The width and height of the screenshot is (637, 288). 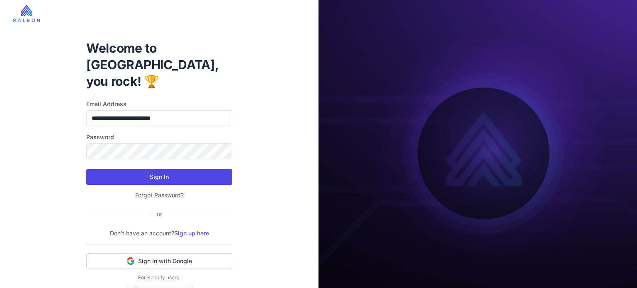 I want to click on p: Don't have an account?, so click(x=159, y=234).